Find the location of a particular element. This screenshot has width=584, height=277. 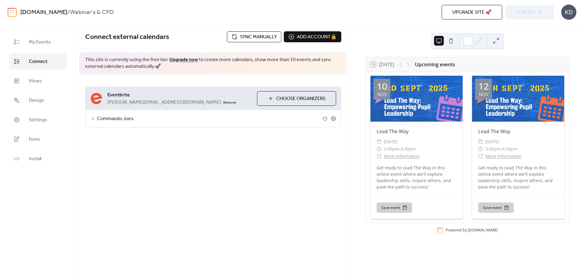

a: Views is located at coordinates (38, 81).